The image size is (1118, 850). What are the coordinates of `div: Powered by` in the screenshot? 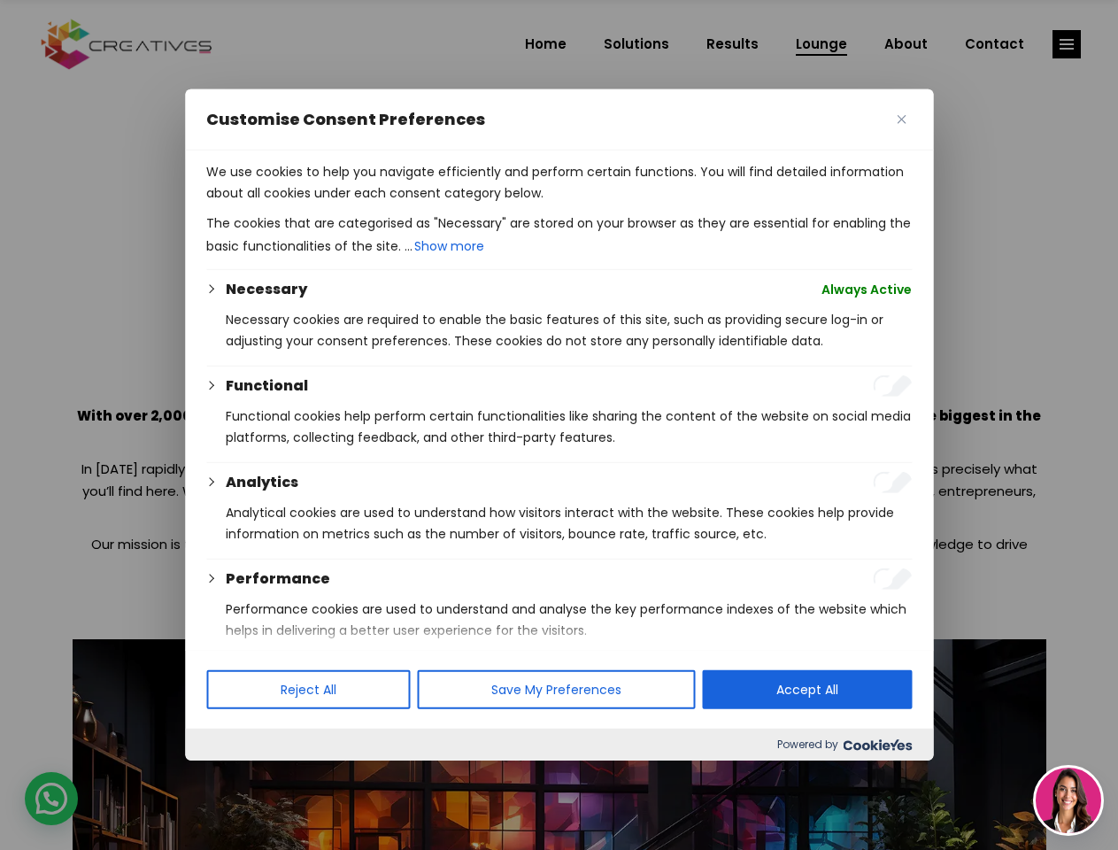 It's located at (559, 744).